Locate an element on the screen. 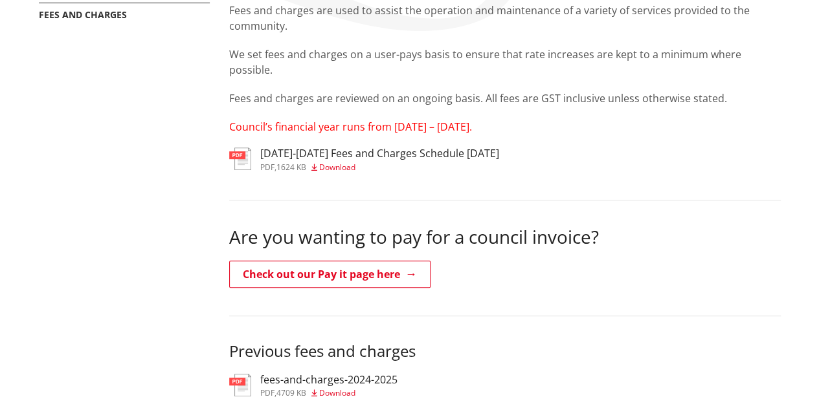 This screenshot has width=819, height=408. span: 4709 KB is located at coordinates (291, 393).